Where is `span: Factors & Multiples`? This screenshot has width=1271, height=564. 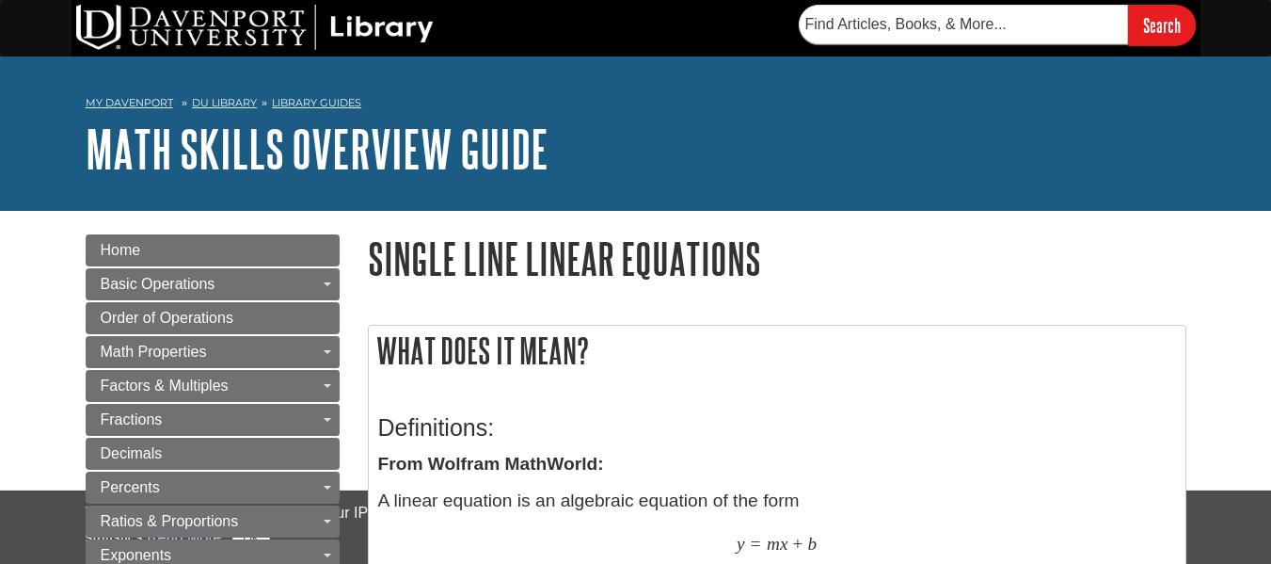 span: Factors & Multiples is located at coordinates (165, 385).